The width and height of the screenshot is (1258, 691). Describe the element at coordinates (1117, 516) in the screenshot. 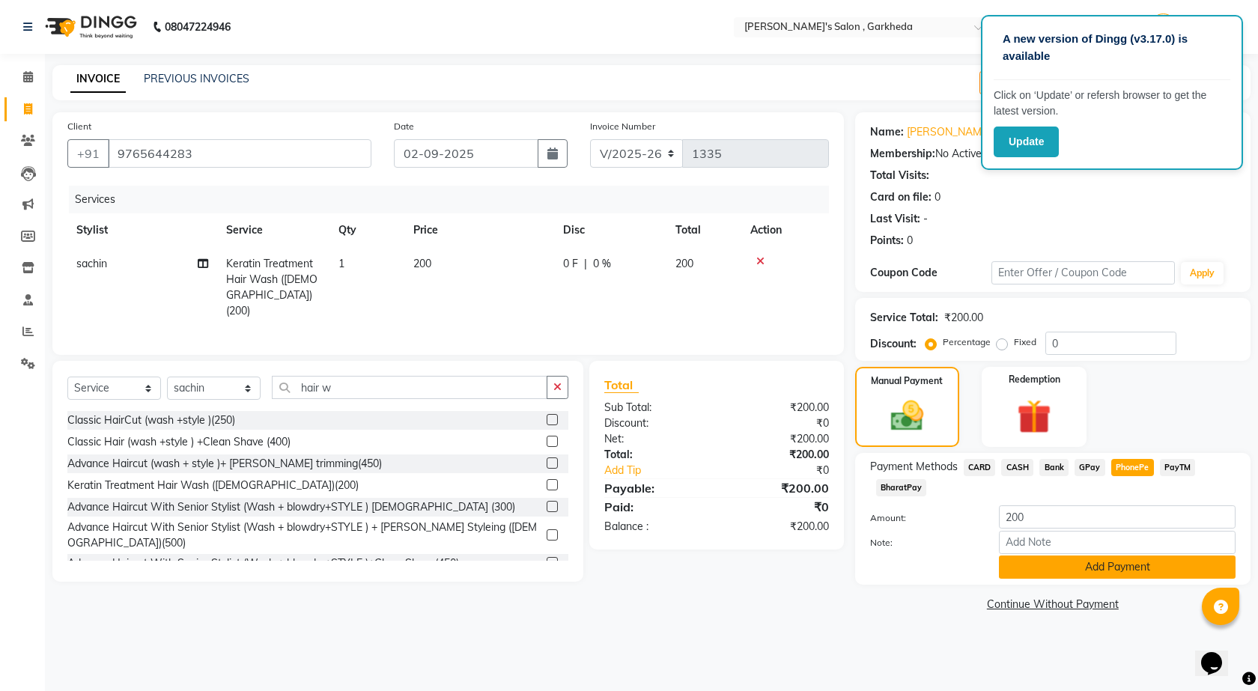

I see `input: Amount` at that location.